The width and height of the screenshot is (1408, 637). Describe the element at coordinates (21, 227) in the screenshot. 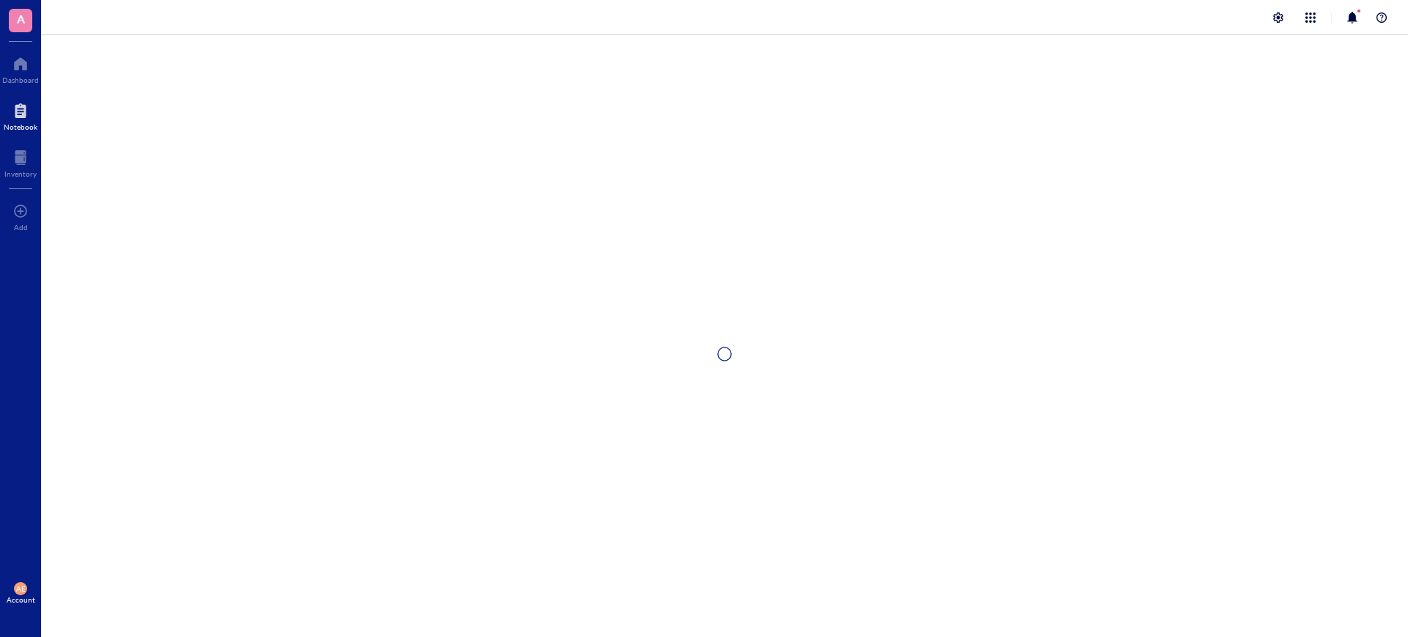

I see `div: Add` at that location.